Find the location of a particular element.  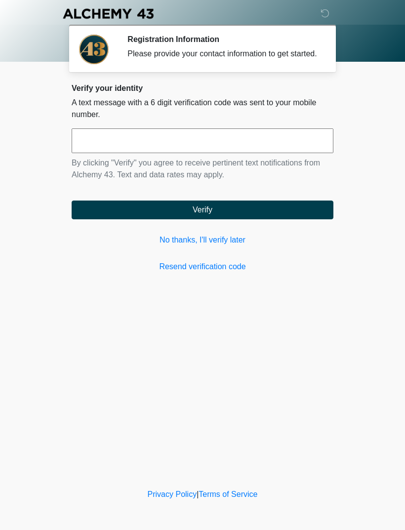

p: By clicking "Verify" you agree to receive pertinent text notifications from Alchemy 43. Text and ... is located at coordinates (202, 169).